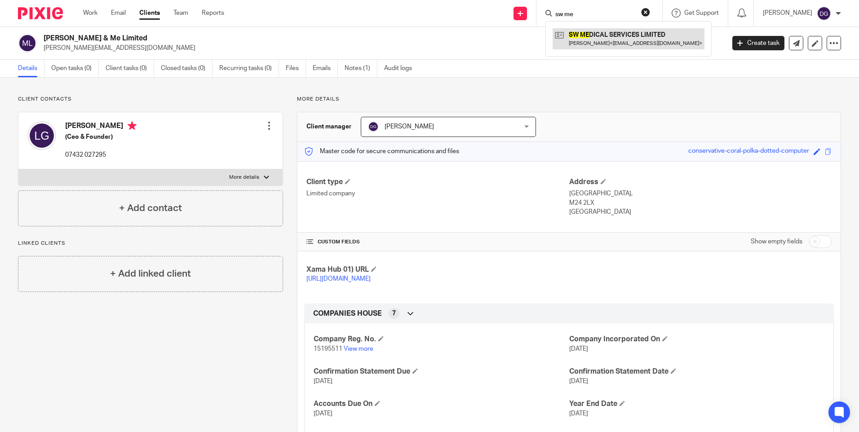  I want to click on span: 15195511, so click(328, 349).